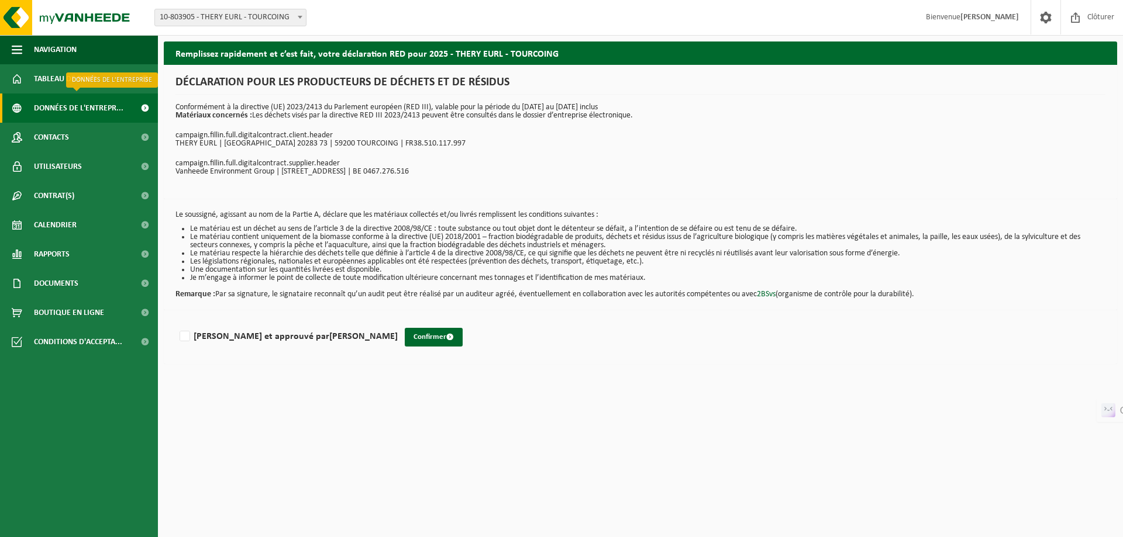 The height and width of the screenshot is (537, 1123). What do you see at coordinates (55, 50) in the screenshot?
I see `span: Navigation` at bounding box center [55, 50].